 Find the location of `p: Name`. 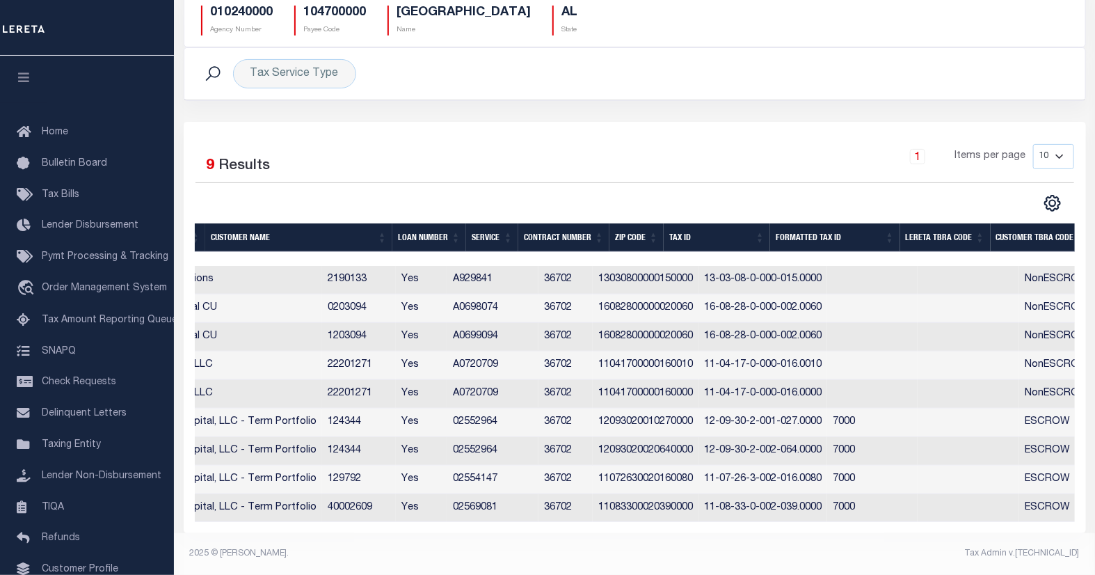

p: Name is located at coordinates (464, 30).